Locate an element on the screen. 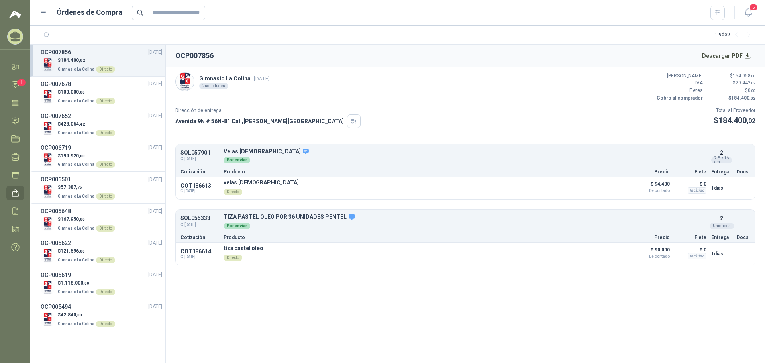 This screenshot has height=363, width=765. span: 100.000 is located at coordinates (72, 92).